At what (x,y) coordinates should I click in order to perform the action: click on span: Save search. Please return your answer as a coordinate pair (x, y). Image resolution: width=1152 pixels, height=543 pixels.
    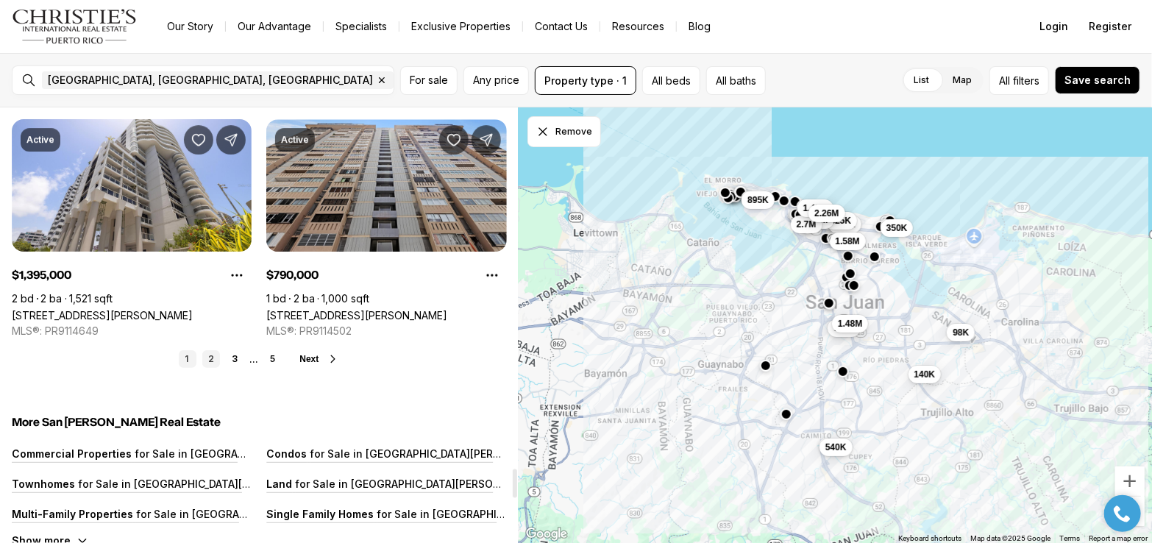
    Looking at the image, I should click on (1098, 80).